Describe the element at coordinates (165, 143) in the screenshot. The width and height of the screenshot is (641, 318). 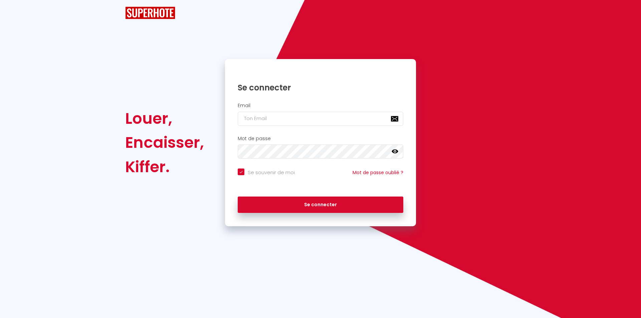
I see `div: Encaisser,` at that location.